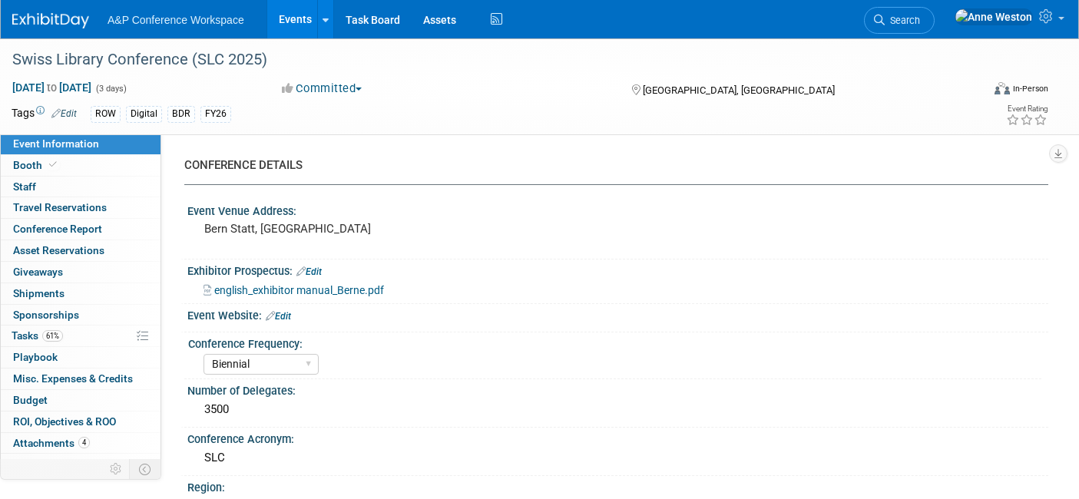 This screenshot has width=1079, height=499. Describe the element at coordinates (25, 187) in the screenshot. I see `span: Staff` at that location.